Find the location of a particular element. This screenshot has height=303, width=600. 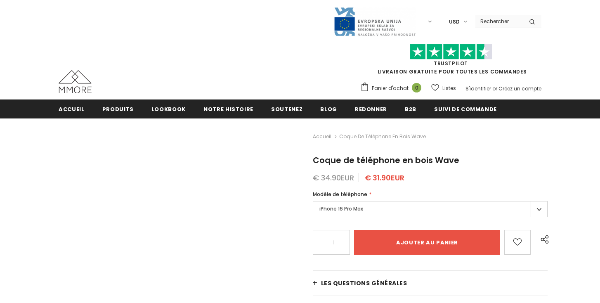

span: or is located at coordinates (495, 88).